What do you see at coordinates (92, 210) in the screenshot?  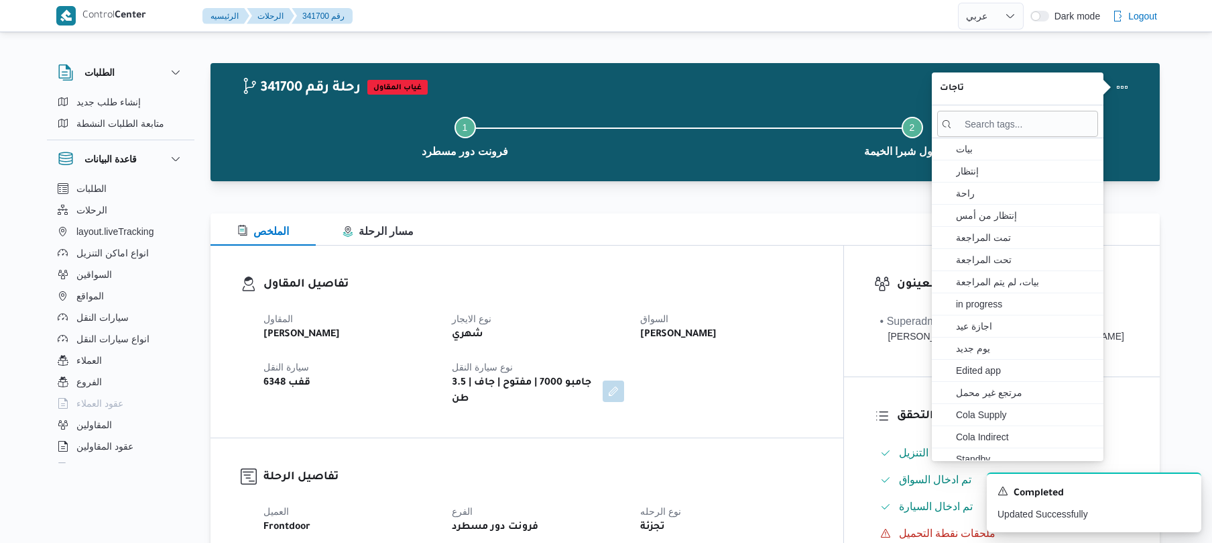 I see `span: الرحلات` at bounding box center [92, 210].